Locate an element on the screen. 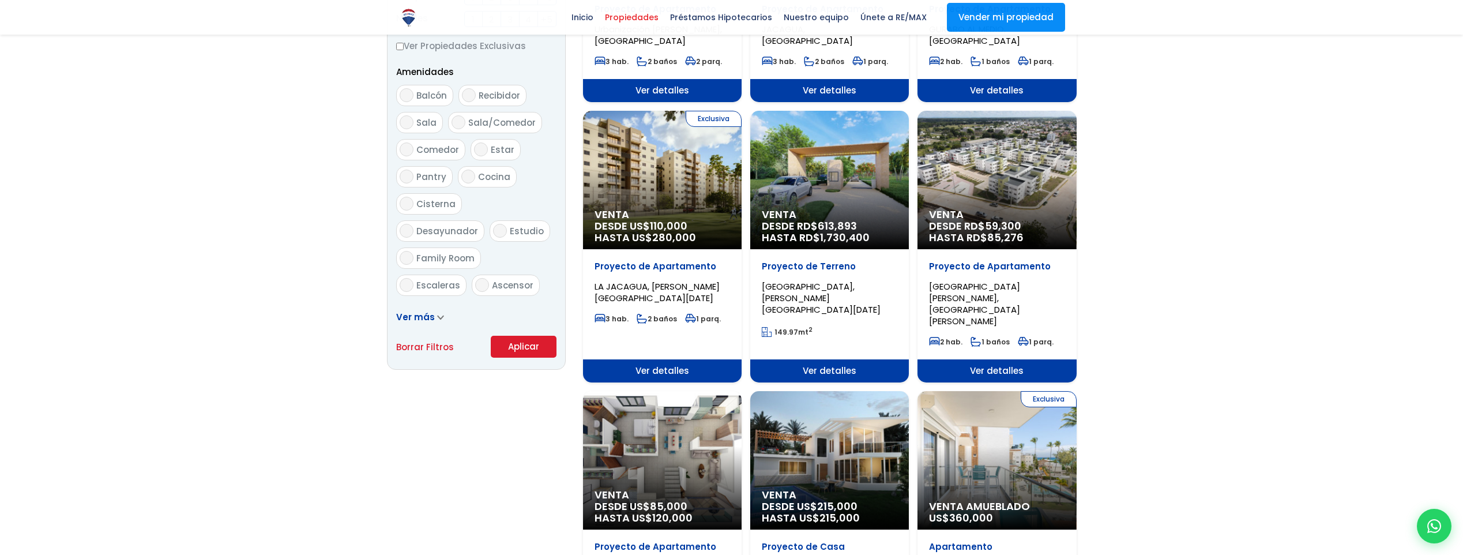 This screenshot has width=1463, height=555. span: Préstamos Hipotecarios is located at coordinates (721, 17).